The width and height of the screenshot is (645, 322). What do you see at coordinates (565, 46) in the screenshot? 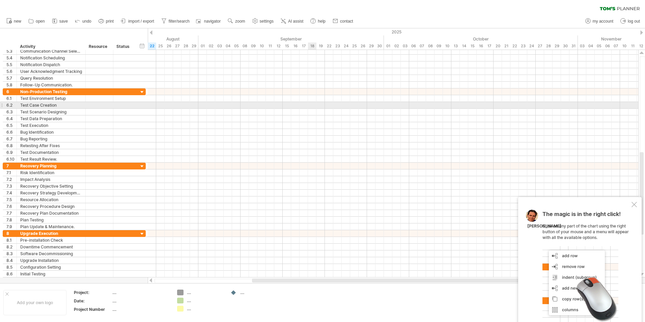
I see `div: Thursday, 30 October 2025` at bounding box center [565, 46].